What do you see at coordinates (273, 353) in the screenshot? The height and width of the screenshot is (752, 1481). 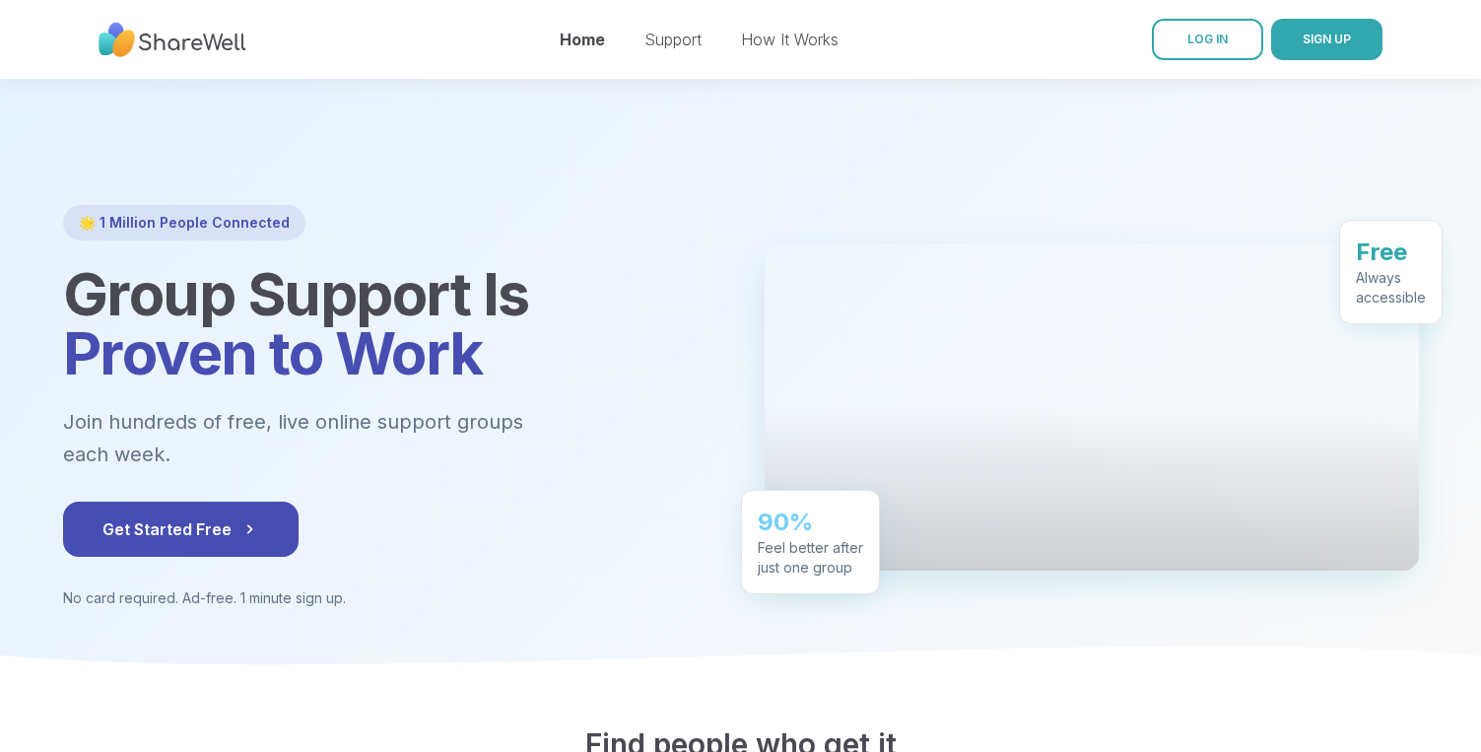 I see `span: Proven to Work` at bounding box center [273, 353].